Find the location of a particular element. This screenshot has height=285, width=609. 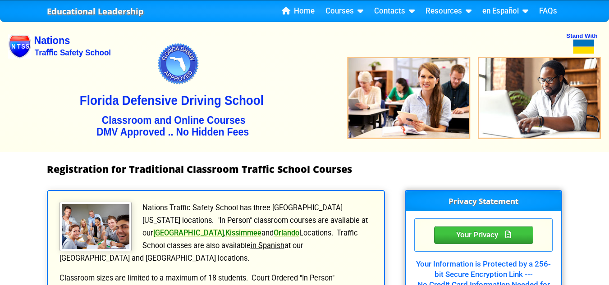

div: Privacy Statement is located at coordinates (484, 235).